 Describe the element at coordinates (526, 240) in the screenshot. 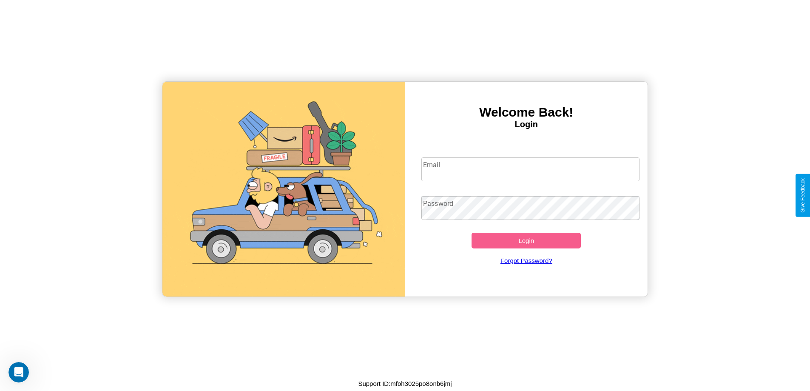

I see `button: Login` at that location.